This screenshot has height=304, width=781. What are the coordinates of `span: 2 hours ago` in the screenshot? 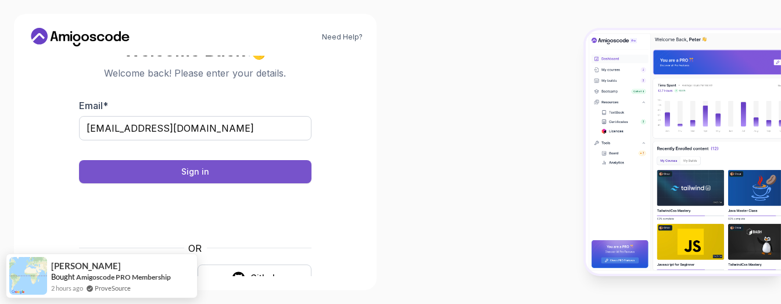 It's located at (67, 288).